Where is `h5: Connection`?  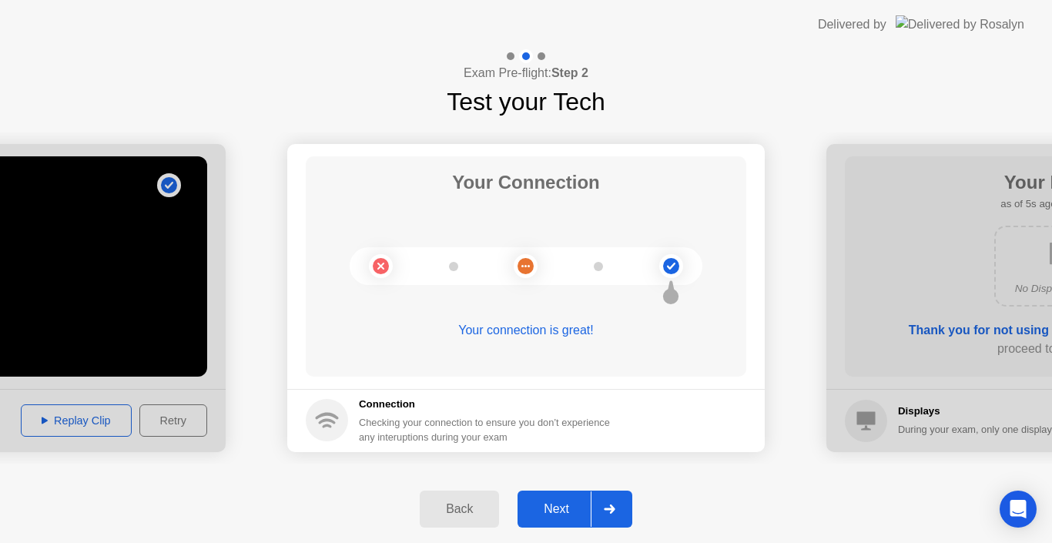
h5: Connection is located at coordinates (489, 404).